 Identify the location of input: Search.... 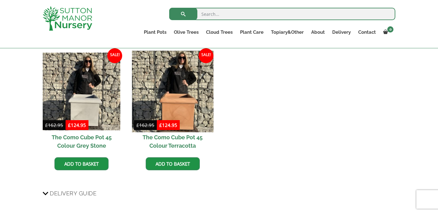
(282, 14).